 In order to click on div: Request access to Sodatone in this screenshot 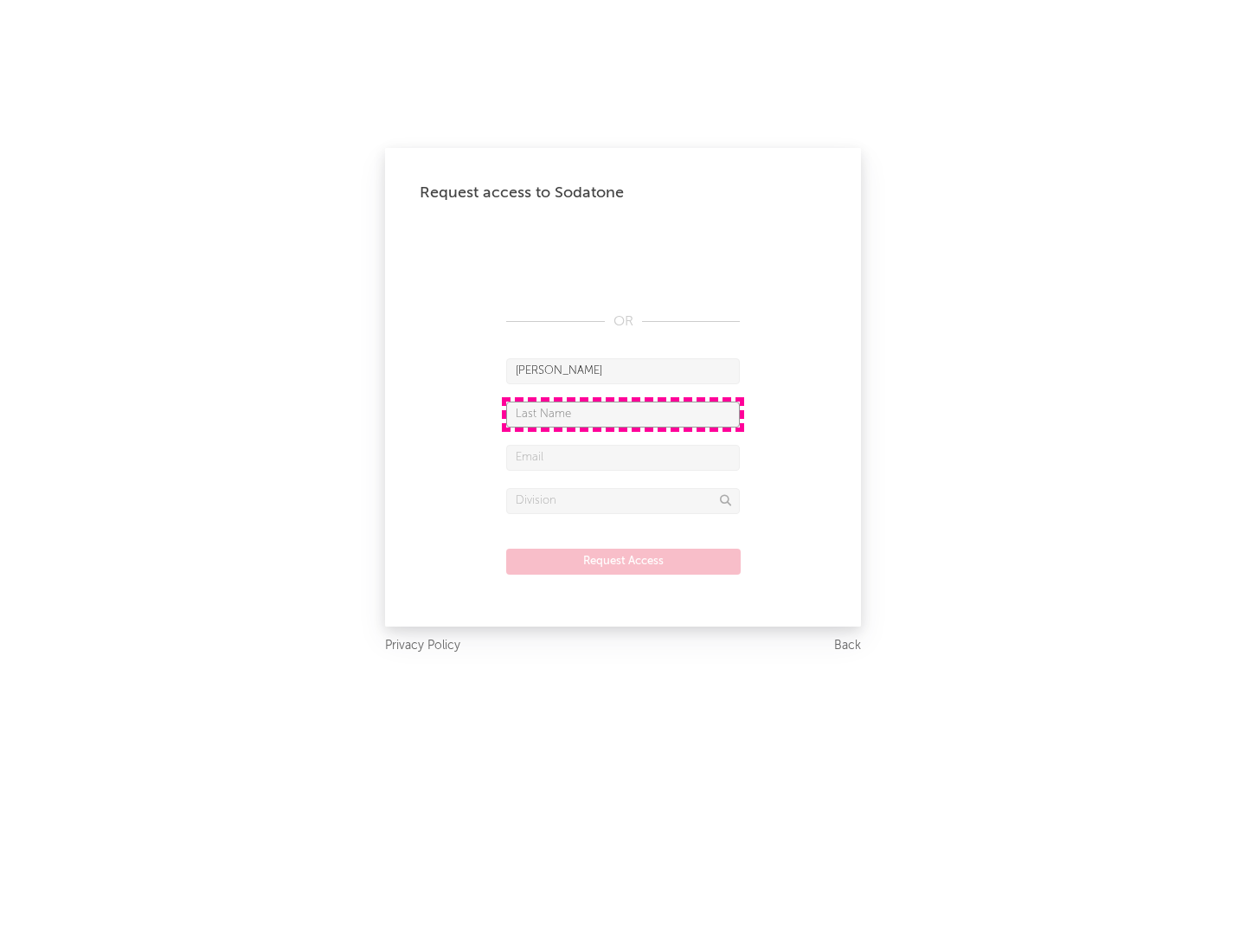, I will do `click(623, 193)`.